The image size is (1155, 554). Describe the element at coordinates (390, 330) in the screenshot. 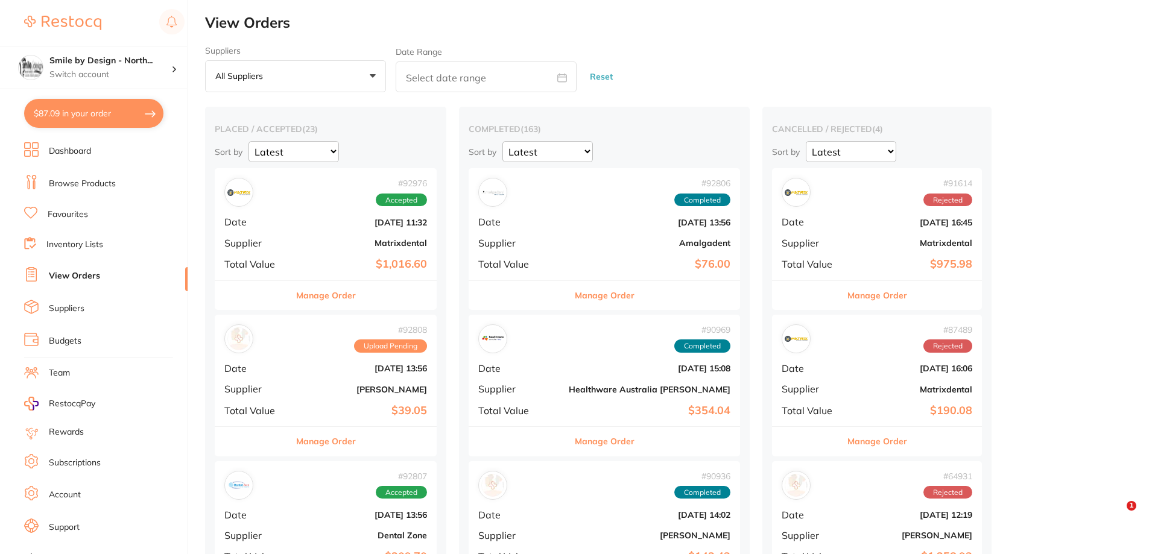

I see `span: # 92808` at that location.